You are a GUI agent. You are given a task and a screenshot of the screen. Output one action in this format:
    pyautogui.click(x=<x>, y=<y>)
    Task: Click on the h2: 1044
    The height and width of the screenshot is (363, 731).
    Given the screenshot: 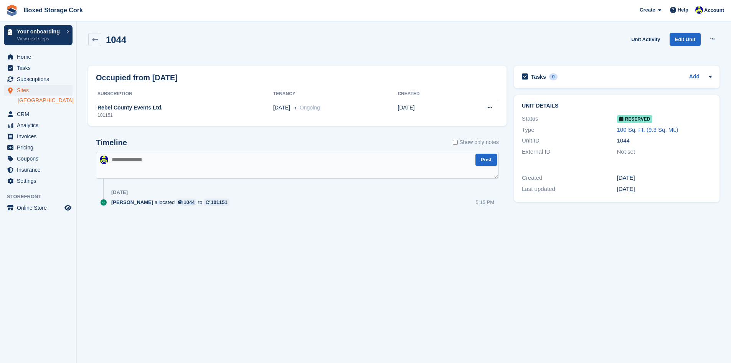 What is the action you would take?
    pyautogui.click(x=116, y=40)
    